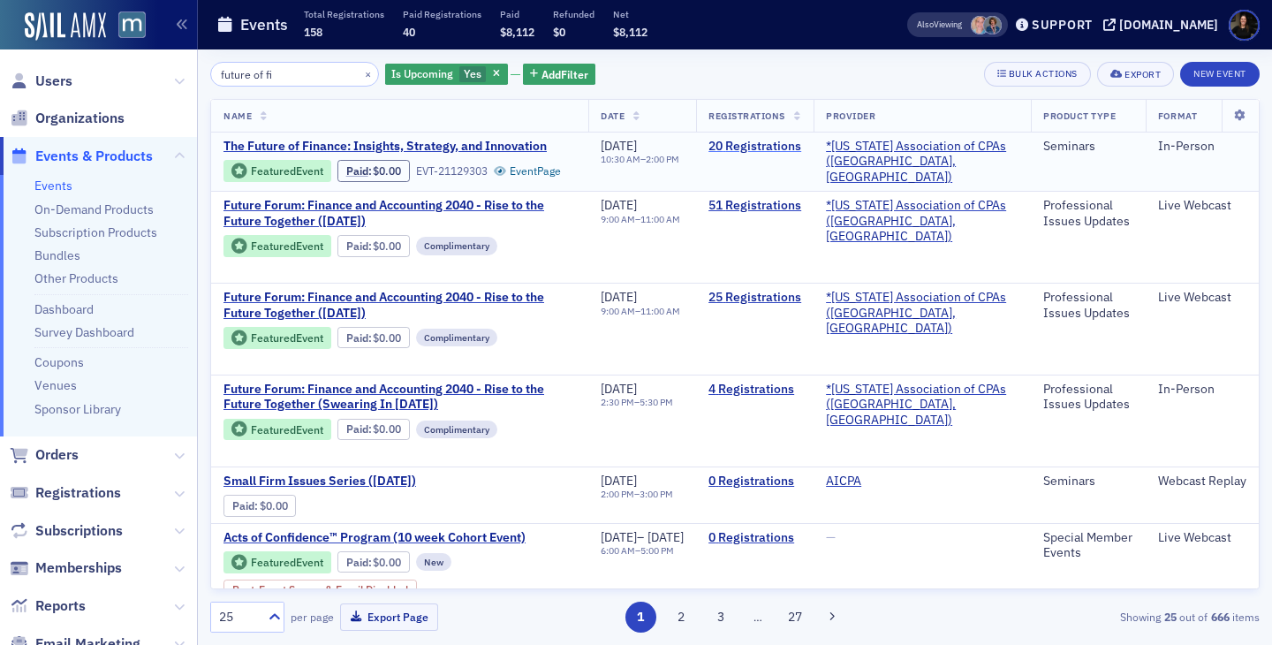 The width and height of the screenshot is (1272, 645). What do you see at coordinates (56, 385) in the screenshot?
I see `a: Venues` at bounding box center [56, 385].